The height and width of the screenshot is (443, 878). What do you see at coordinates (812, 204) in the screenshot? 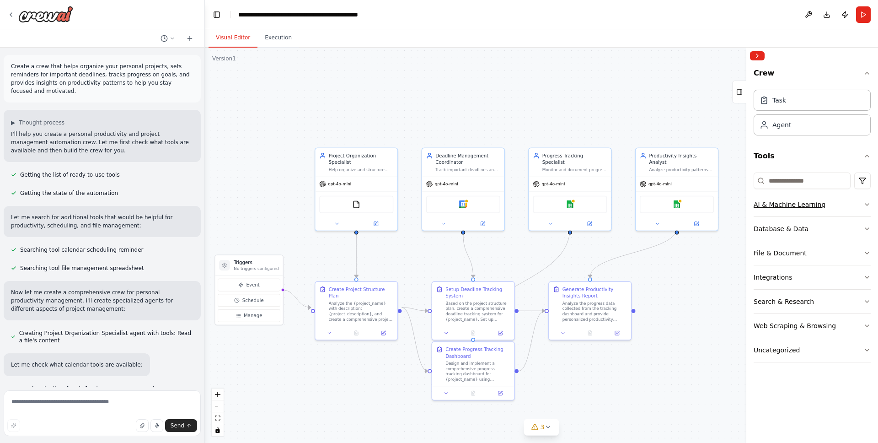
I see `button: AI & Machine Learning` at bounding box center [812, 204].